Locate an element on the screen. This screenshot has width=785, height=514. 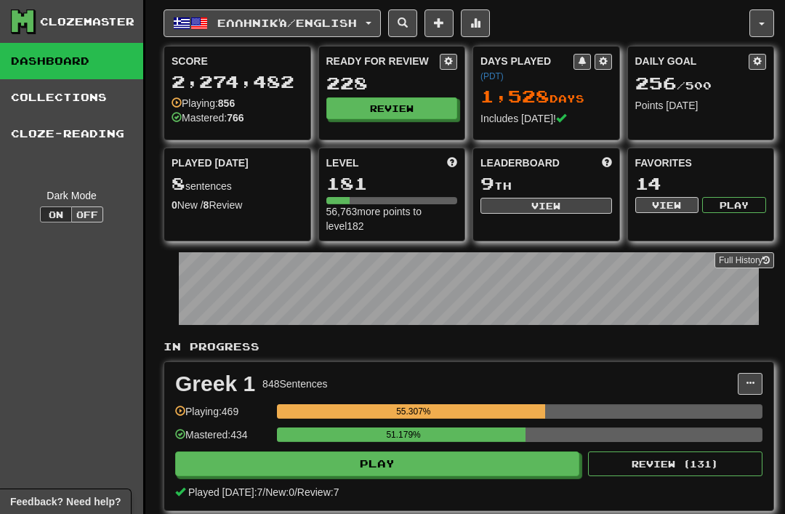
div: New / Review is located at coordinates (237, 205).